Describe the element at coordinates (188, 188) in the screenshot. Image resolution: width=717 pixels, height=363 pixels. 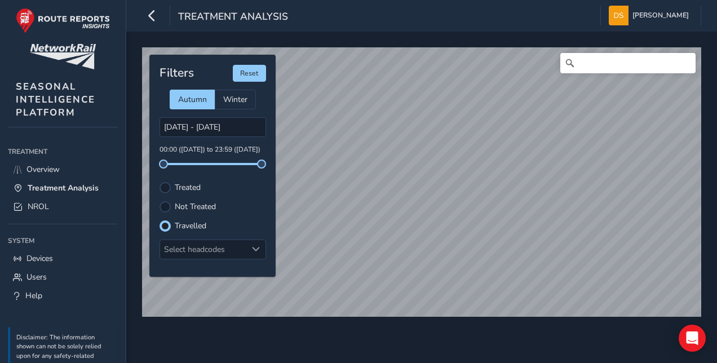
I see `label: Treated` at that location.